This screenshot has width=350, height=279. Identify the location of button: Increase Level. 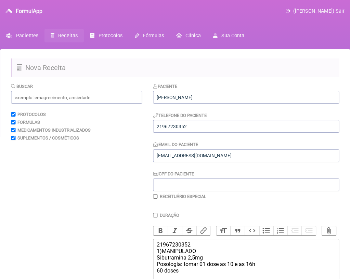
(309, 231).